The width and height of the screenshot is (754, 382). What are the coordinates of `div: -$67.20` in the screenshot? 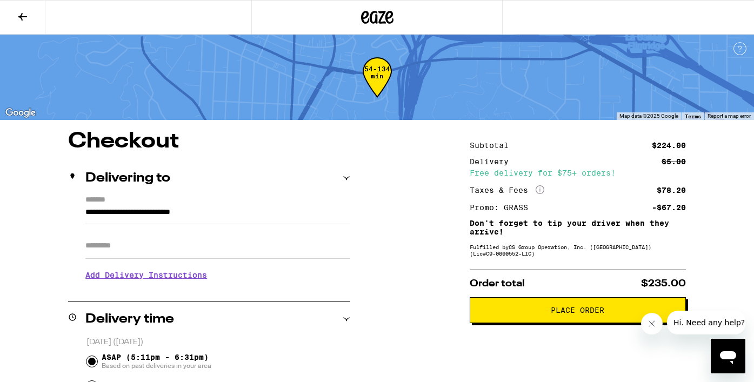 It's located at (669, 208).